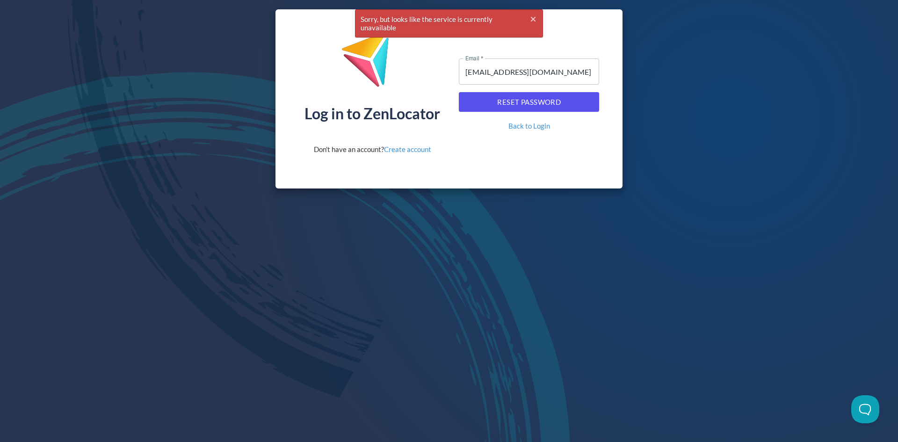 This screenshot has width=898, height=442. I want to click on span: Reset Password, so click(529, 102).